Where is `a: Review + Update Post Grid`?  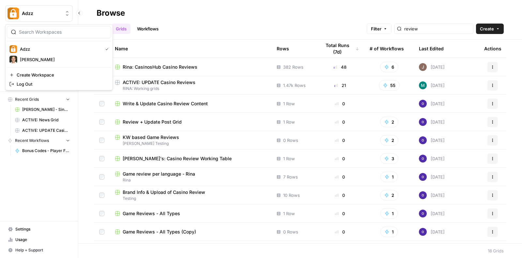
a: Review + Update Post Grid is located at coordinates (191, 122).